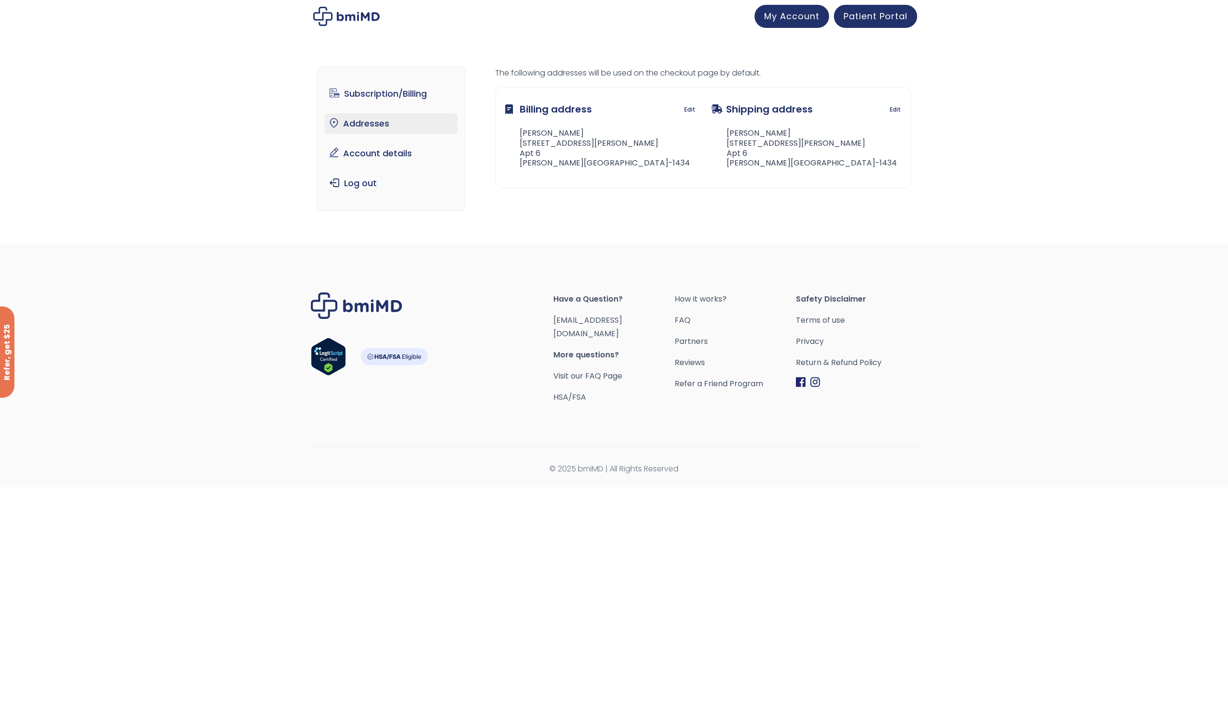 The image size is (1228, 709). I want to click on h3: Billing address, so click(549, 109).